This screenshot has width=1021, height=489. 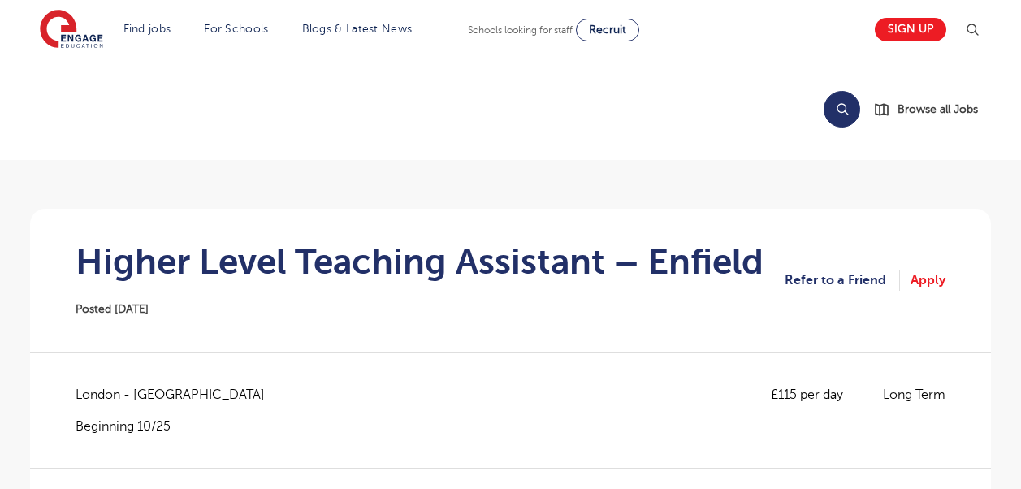 I want to click on a: For Schools, so click(x=236, y=28).